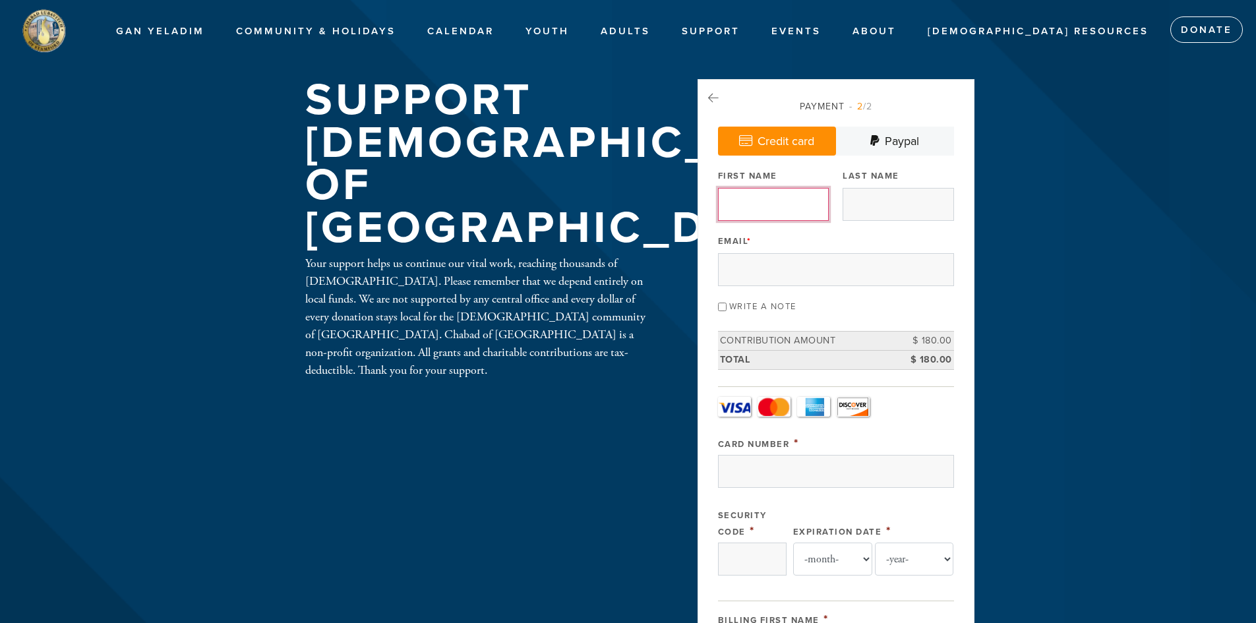 The image size is (1256, 623). I want to click on a: Youth, so click(547, 32).